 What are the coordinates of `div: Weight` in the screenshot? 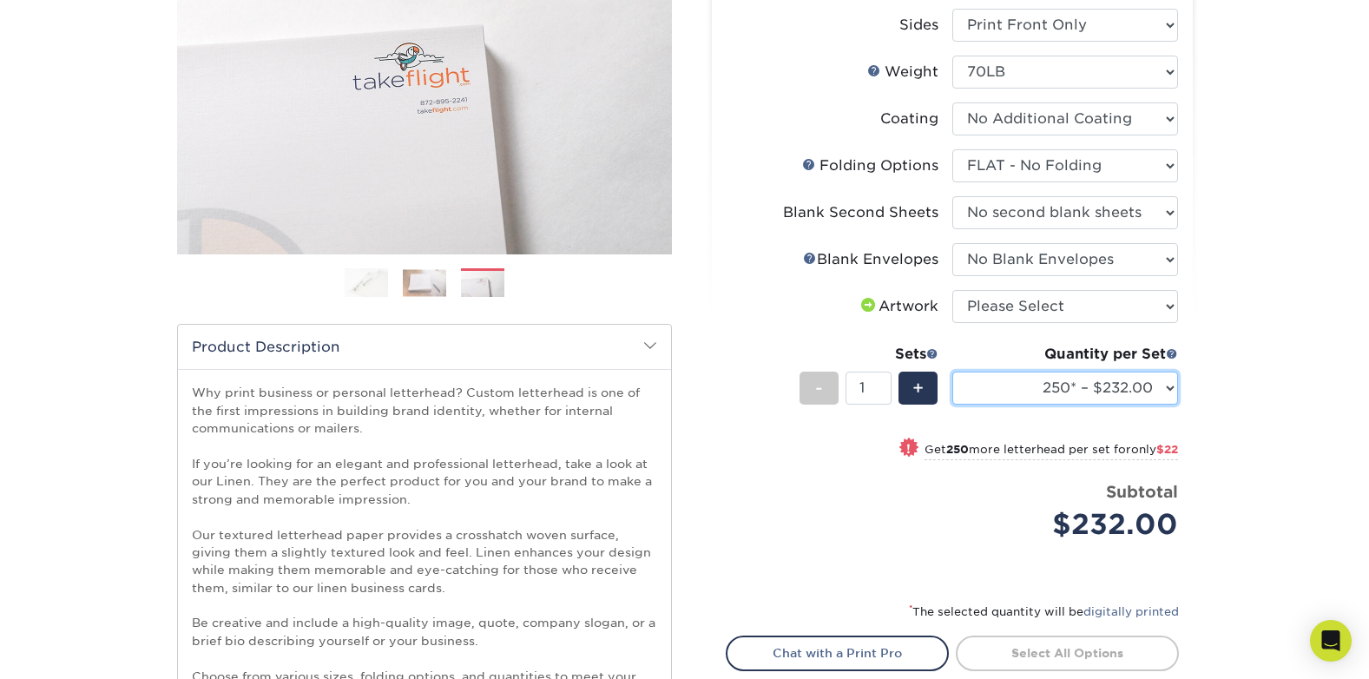 It's located at (903, 72).